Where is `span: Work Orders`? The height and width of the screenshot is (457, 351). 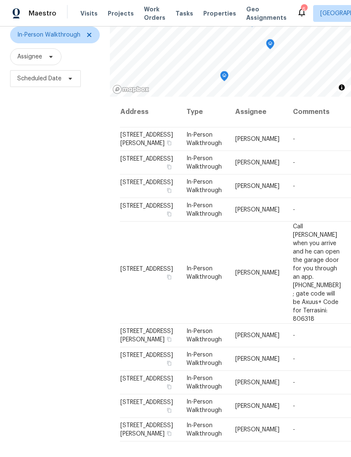
span: Work Orders is located at coordinates (154, 13).